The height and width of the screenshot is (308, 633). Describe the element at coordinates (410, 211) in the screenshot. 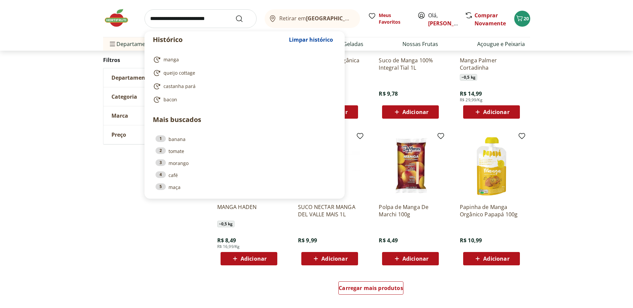

I see `a: Polpa de Manga De Marchi 100g` at that location.